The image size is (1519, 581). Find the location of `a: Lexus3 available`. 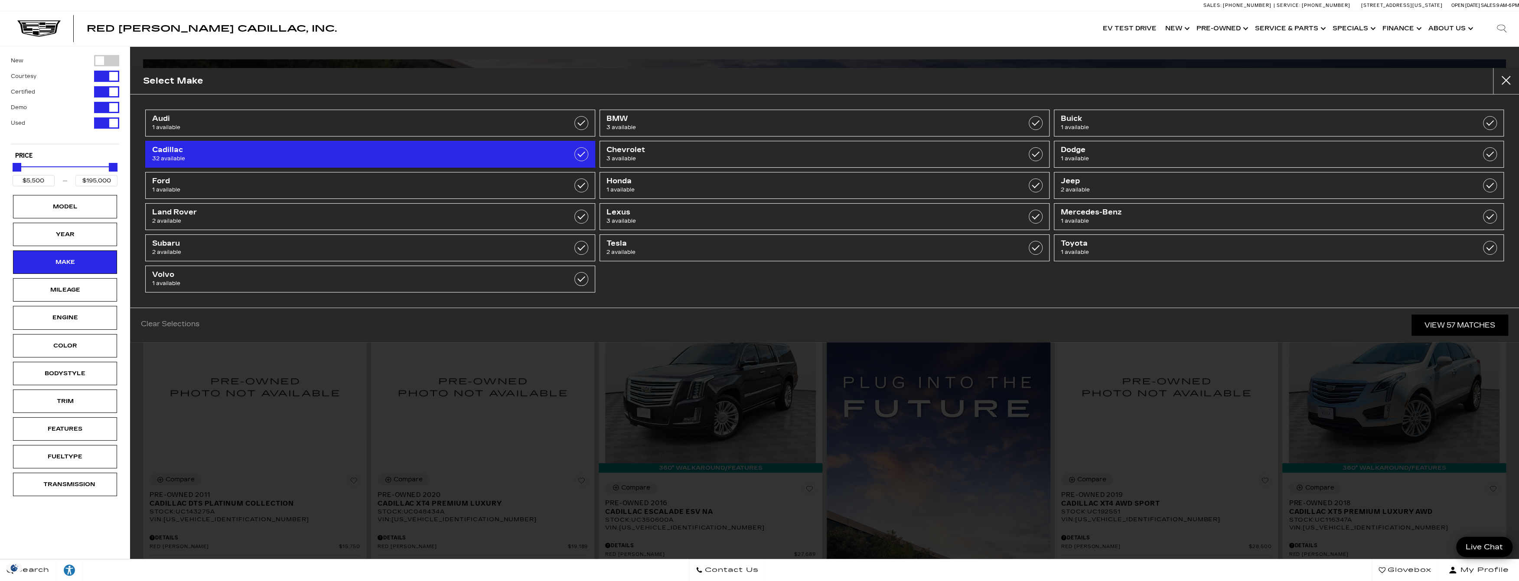

a: Lexus3 available is located at coordinates (825, 217).